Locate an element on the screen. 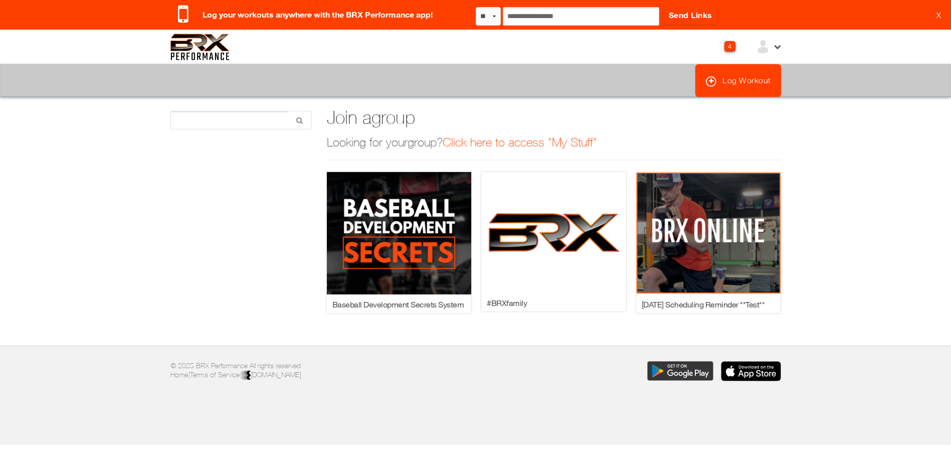 The image size is (951, 471). a: Send Links is located at coordinates (690, 15).